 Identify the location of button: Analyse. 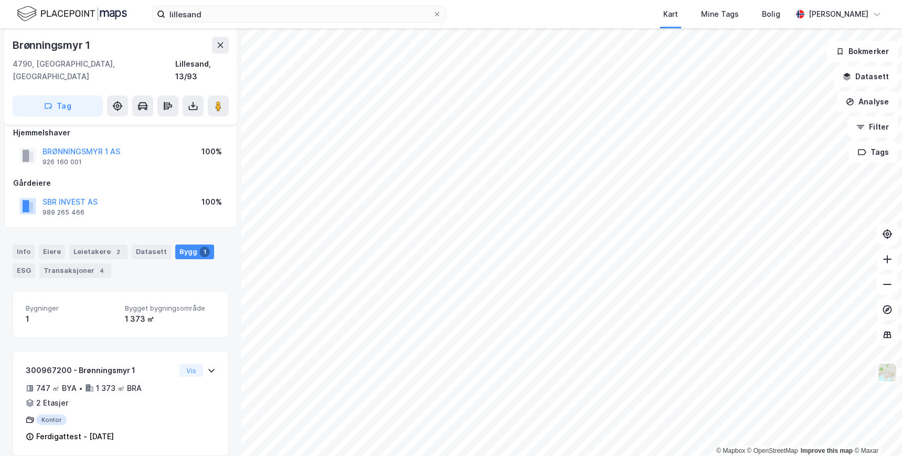
(867, 102).